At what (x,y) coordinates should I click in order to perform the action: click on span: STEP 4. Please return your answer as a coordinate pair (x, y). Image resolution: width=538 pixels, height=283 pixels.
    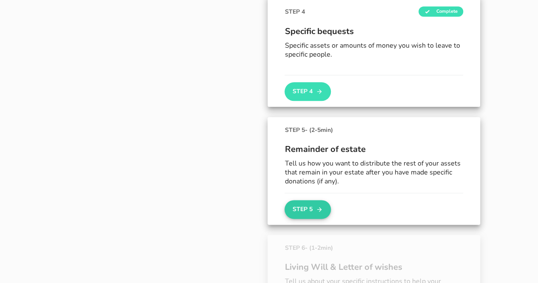
    Looking at the image, I should click on (294, 11).